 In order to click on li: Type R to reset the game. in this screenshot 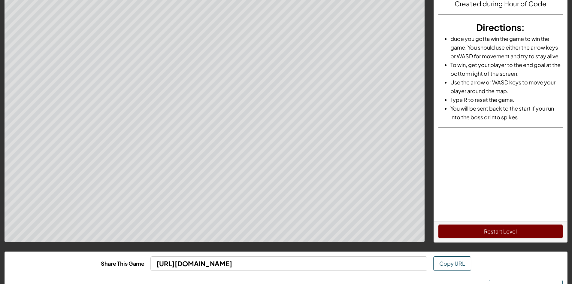, I will do `click(507, 99)`.